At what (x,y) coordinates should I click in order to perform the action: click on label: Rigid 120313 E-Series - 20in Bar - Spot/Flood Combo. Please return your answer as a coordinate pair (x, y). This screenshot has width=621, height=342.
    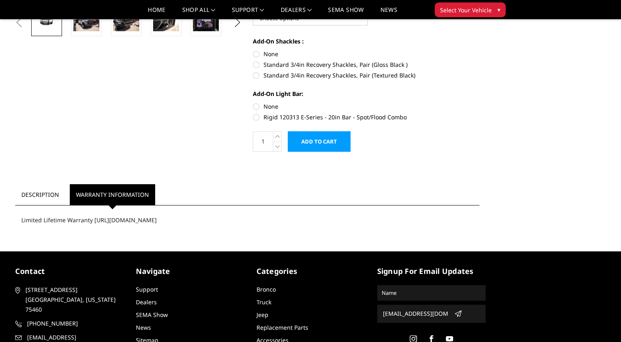
    Looking at the image, I should click on (366, 117).